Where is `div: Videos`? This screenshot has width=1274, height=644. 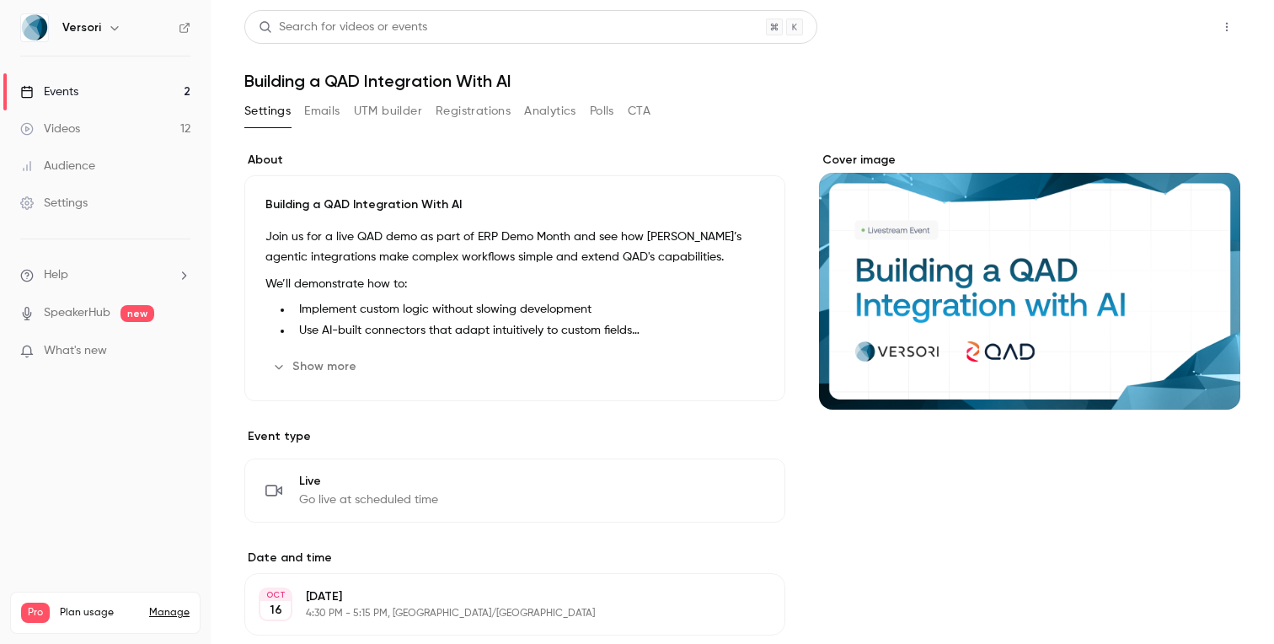 div: Videos is located at coordinates (50, 129).